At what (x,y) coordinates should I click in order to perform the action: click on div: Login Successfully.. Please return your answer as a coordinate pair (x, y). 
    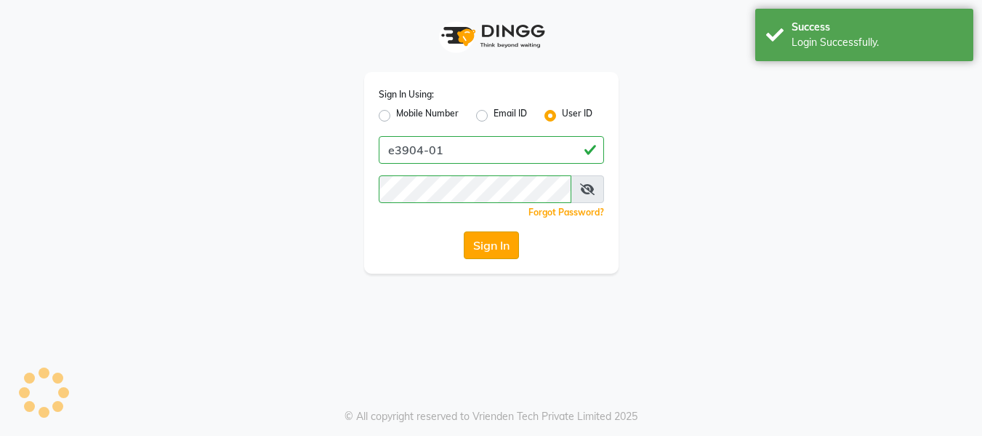
    Looking at the image, I should click on (877, 42).